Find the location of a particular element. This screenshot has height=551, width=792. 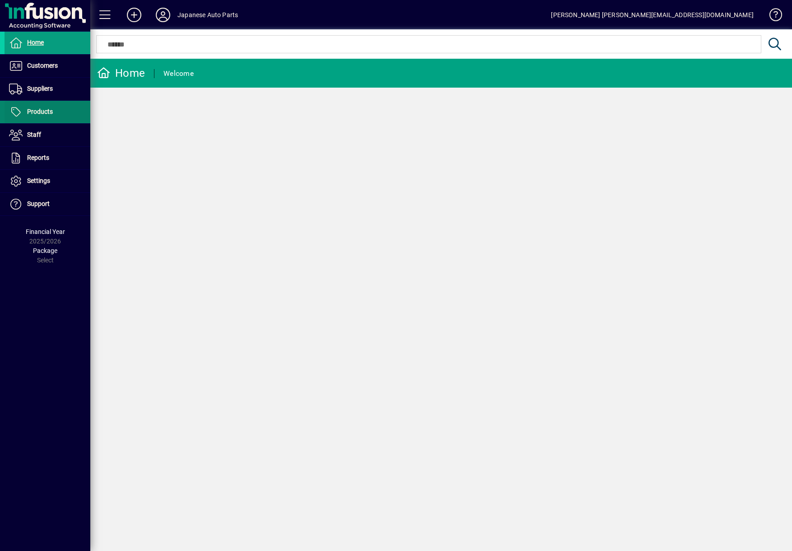

a: Suppliers is located at coordinates (47, 89).